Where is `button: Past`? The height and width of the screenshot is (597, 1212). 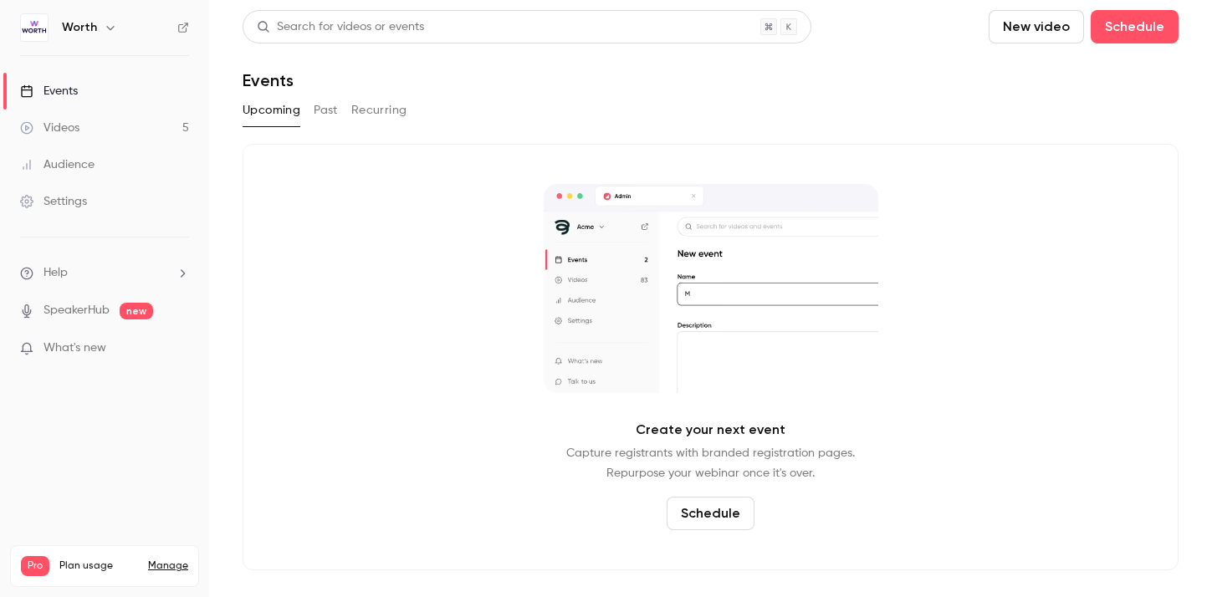
button: Past is located at coordinates (325, 110).